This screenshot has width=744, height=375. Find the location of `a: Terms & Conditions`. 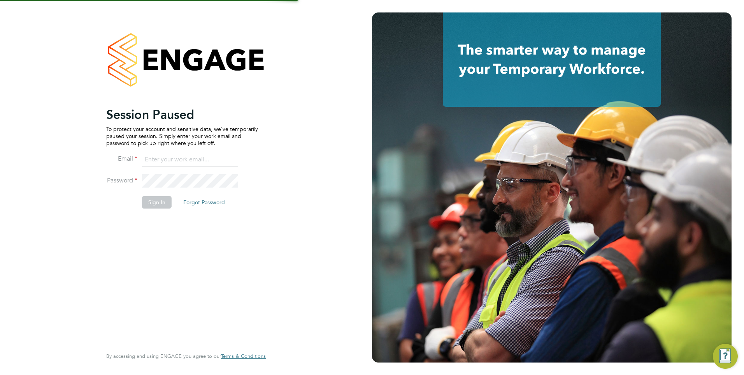

a: Terms & Conditions is located at coordinates (243, 356).